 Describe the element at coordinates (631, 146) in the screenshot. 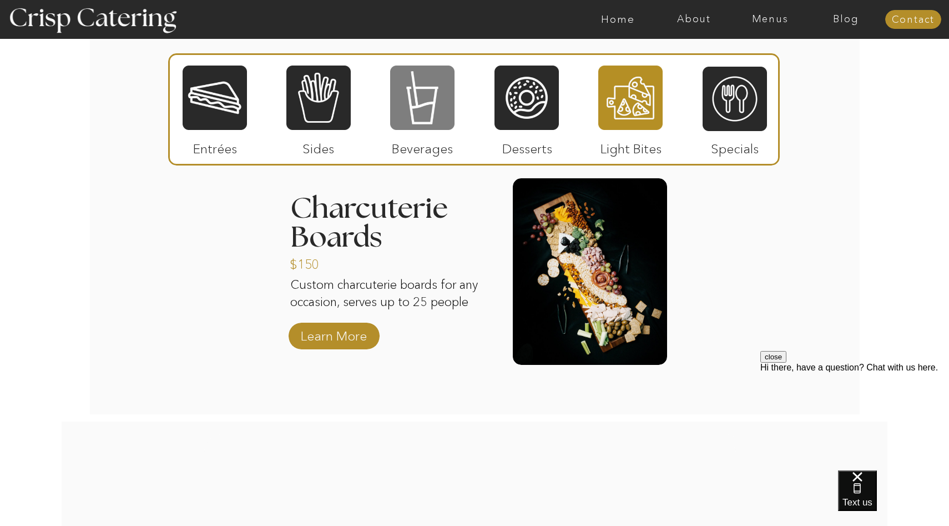

I see `p: Light Bites` at that location.